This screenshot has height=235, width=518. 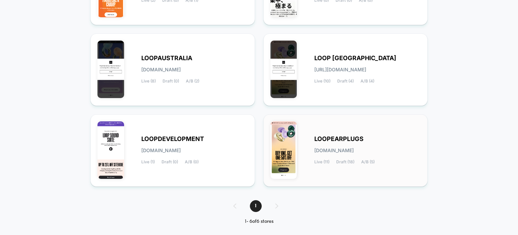 I want to click on img: LOOP_UNITED_STATES, so click(x=284, y=69).